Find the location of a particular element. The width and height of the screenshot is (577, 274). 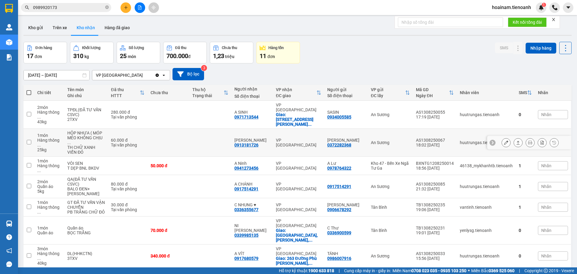

span: search is located at coordinates (27, 8).